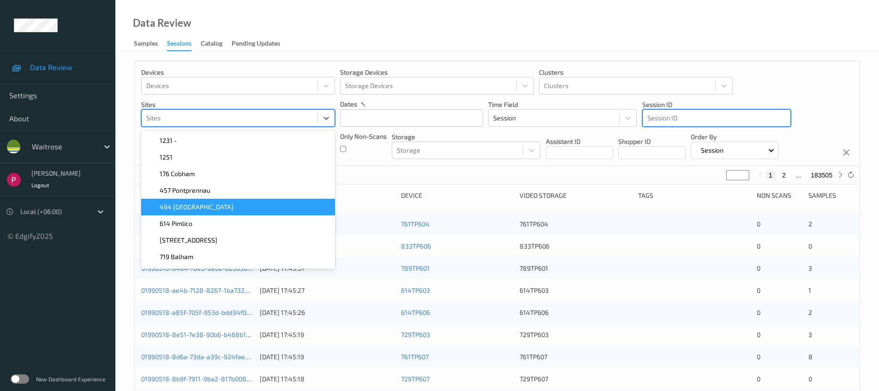 The width and height of the screenshot is (879, 391). I want to click on p: Shopper ID, so click(652, 142).